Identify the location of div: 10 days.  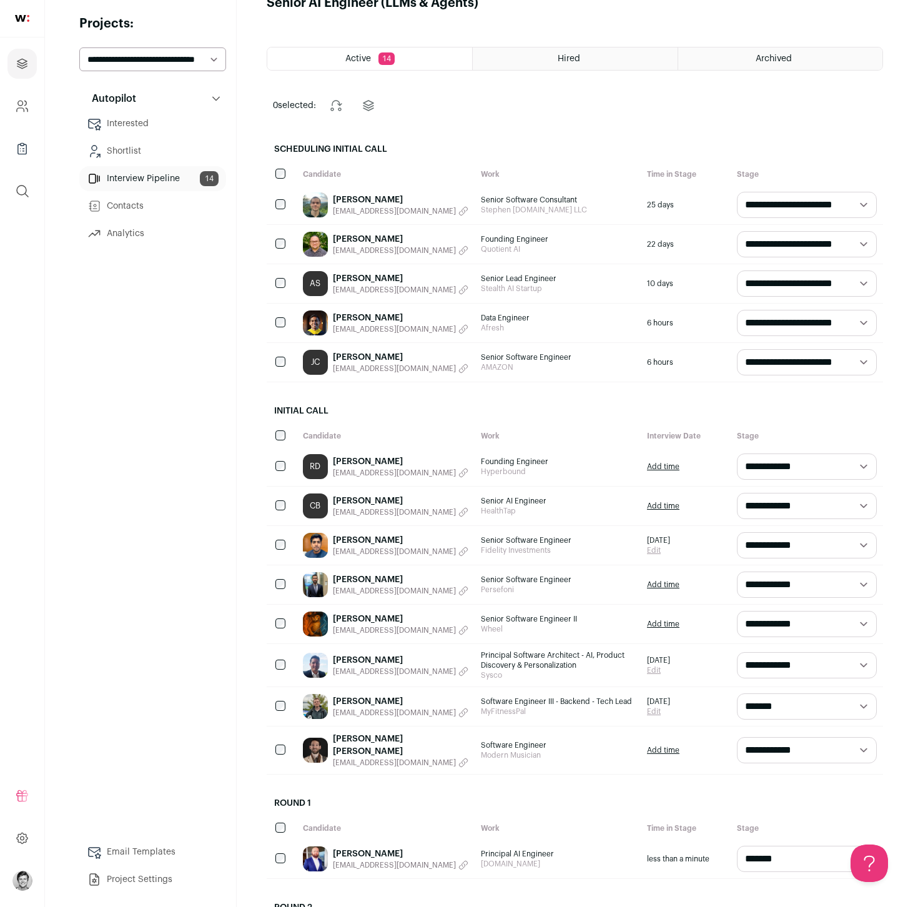
(686, 284).